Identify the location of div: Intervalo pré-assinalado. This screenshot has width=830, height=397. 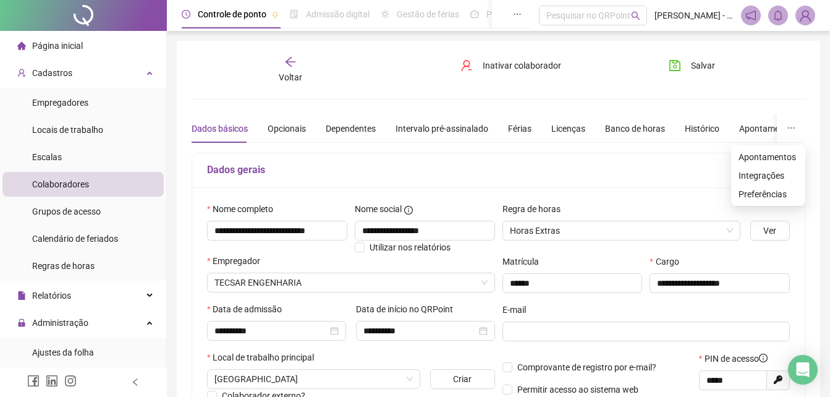
(442, 129).